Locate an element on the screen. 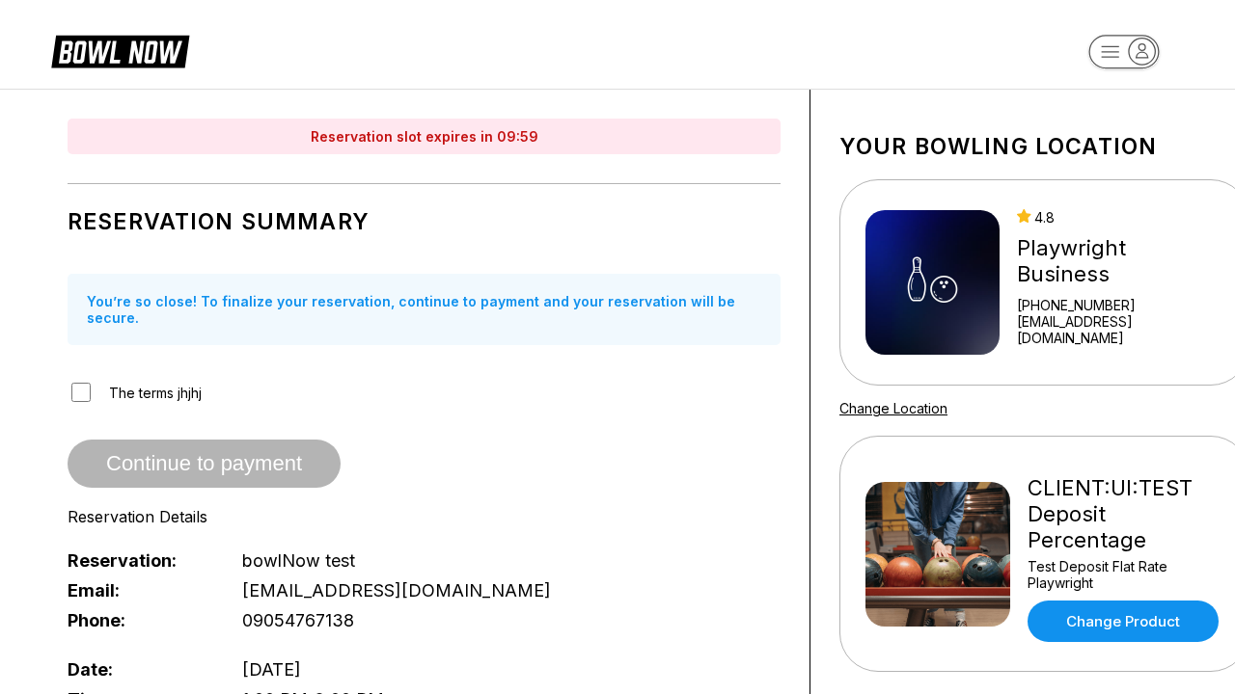 This screenshot has height=694, width=1235. div: Reservation Details is located at coordinates (423, 517).